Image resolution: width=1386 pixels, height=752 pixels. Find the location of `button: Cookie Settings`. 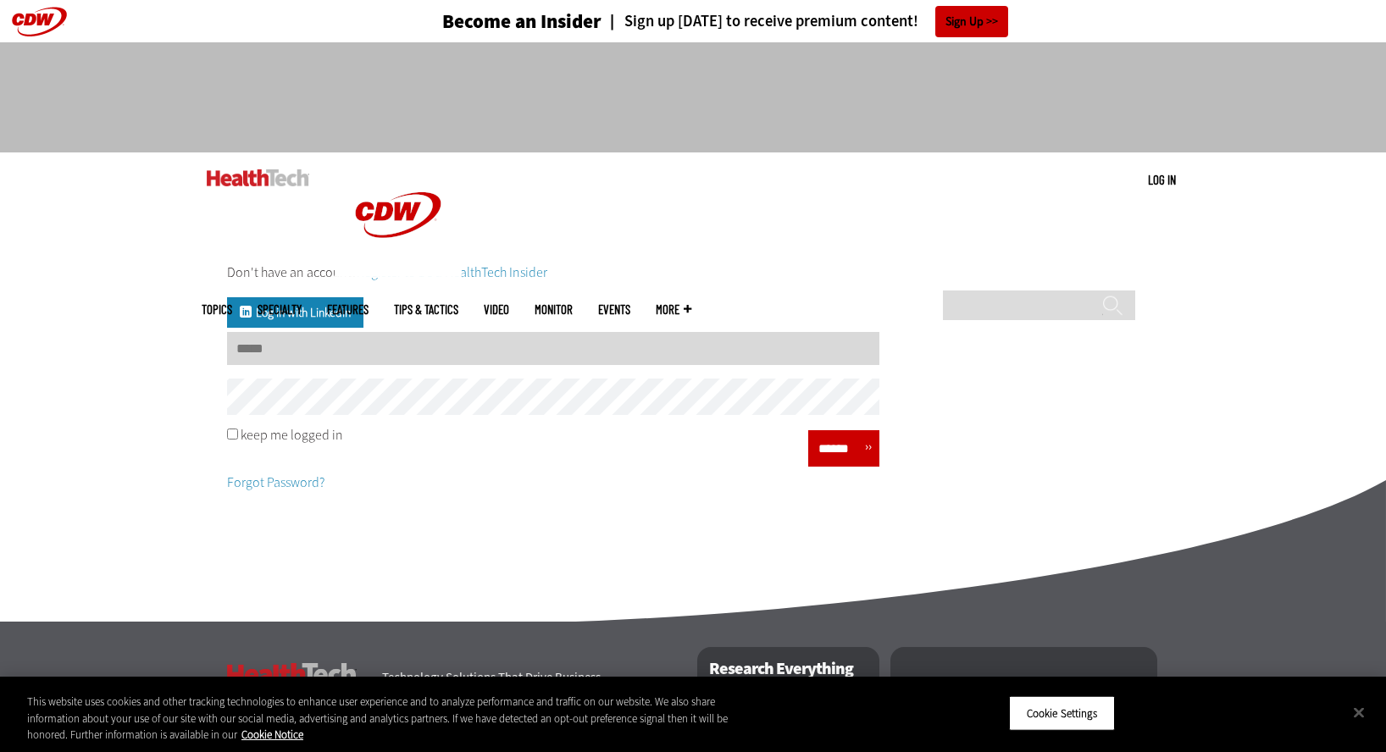

button: Cookie Settings is located at coordinates (1061, 713).